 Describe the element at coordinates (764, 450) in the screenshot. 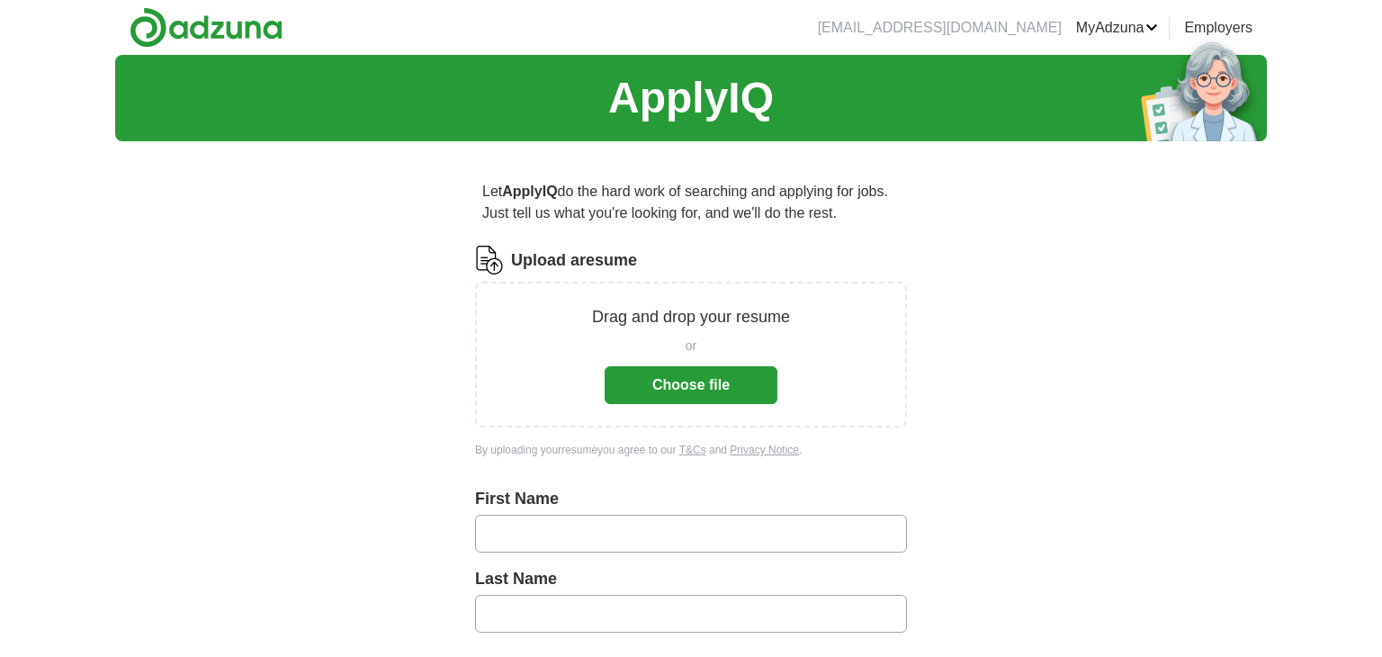

I see `a: Privacy Notice` at that location.